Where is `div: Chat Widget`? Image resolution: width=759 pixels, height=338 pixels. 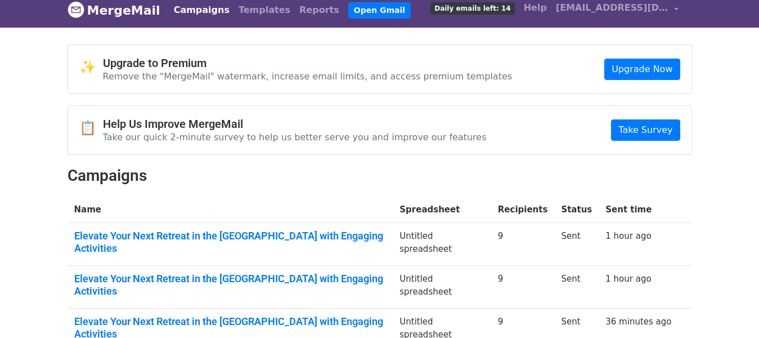 div: Chat Widget is located at coordinates (731, 311).